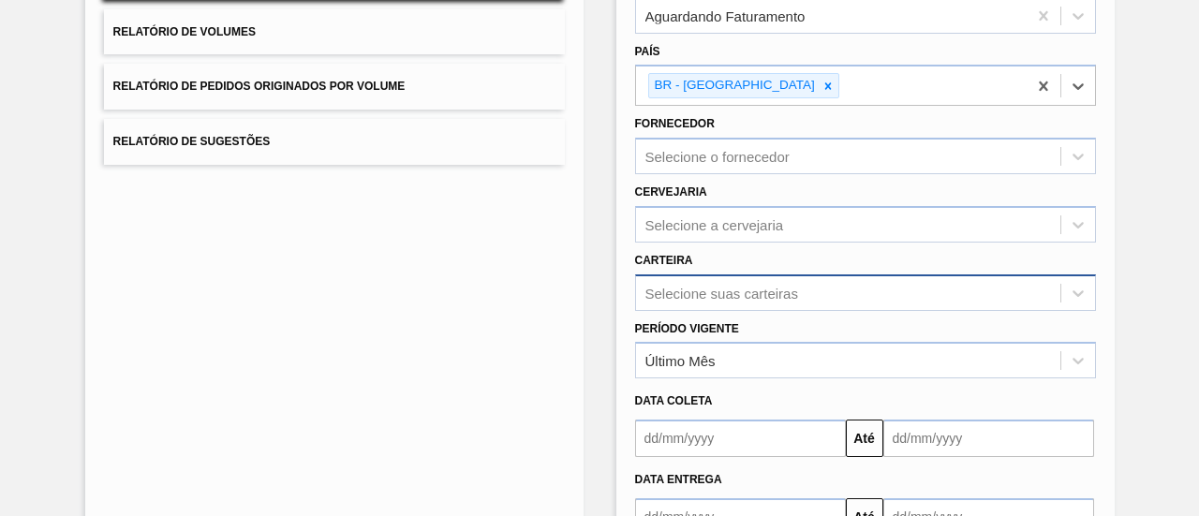  Describe the element at coordinates (334, 141) in the screenshot. I see `button: Relatório de Sugestões` at that location.